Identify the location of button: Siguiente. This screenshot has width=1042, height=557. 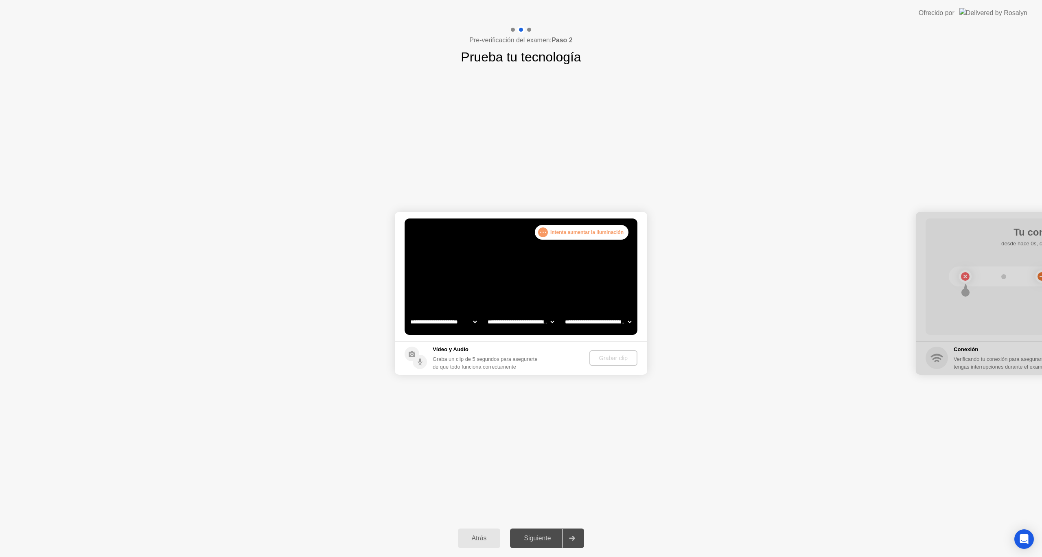
(547, 539).